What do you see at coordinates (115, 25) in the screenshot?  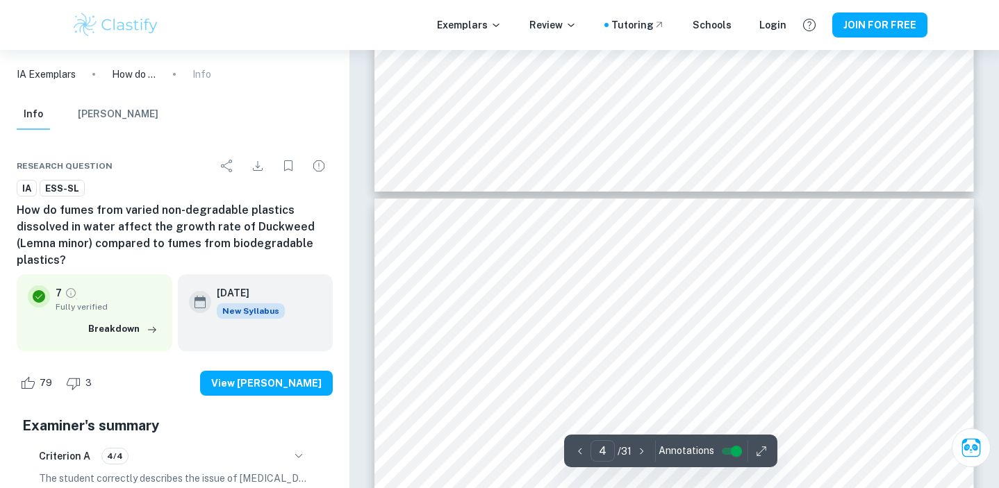 I see `a: Clastify logo` at bounding box center [115, 25].